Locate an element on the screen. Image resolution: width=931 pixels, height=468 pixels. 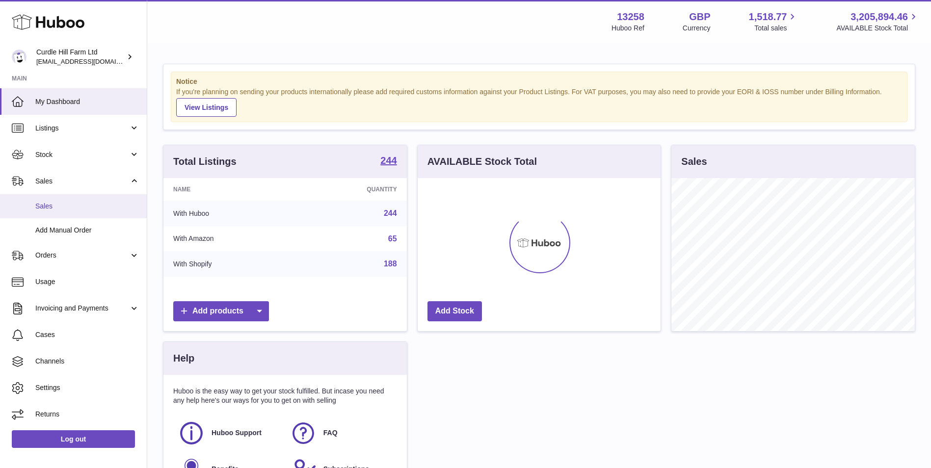
a: Log out is located at coordinates (73, 439).